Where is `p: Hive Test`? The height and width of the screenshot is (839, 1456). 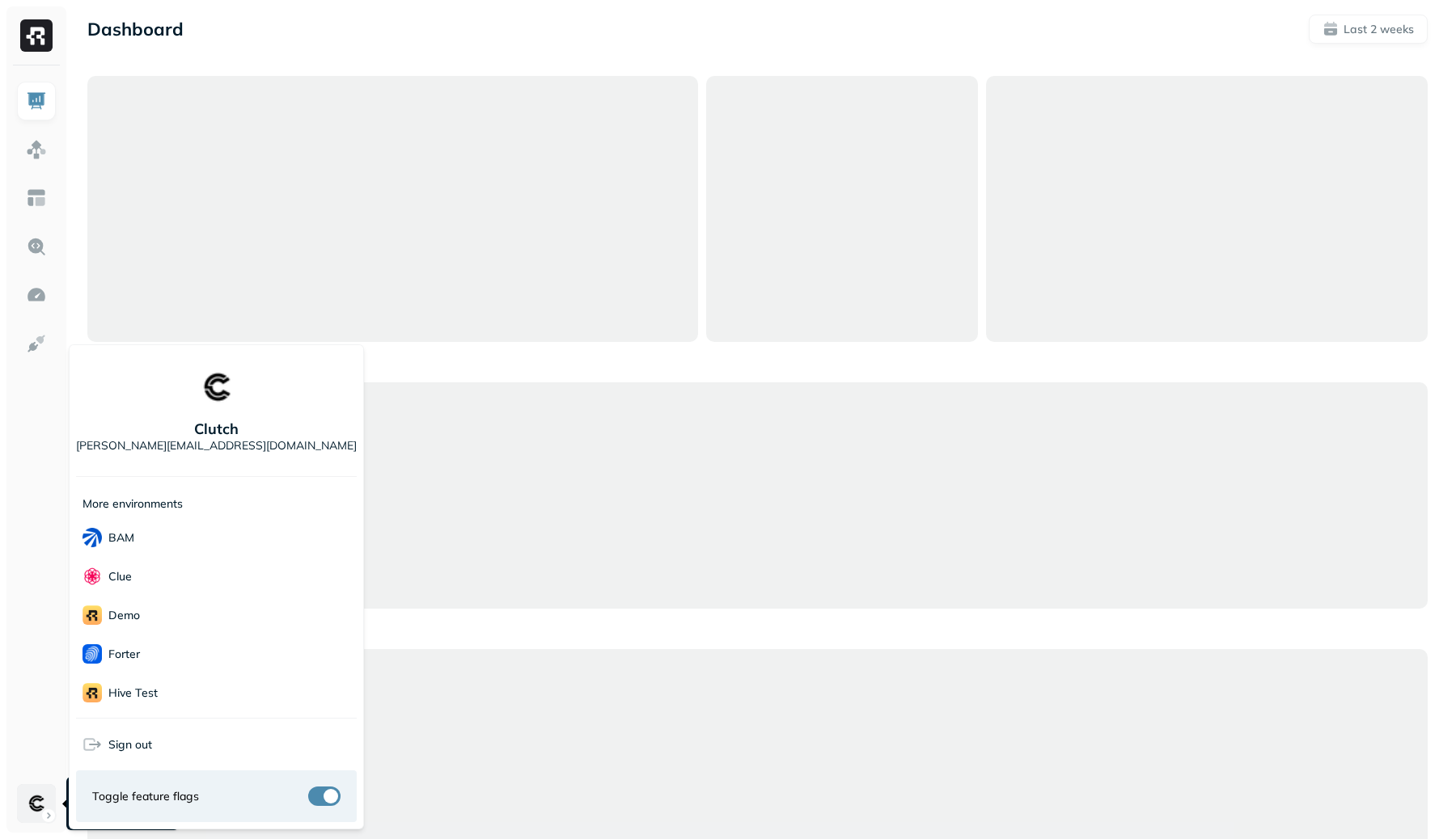
p: Hive Test is located at coordinates (133, 693).